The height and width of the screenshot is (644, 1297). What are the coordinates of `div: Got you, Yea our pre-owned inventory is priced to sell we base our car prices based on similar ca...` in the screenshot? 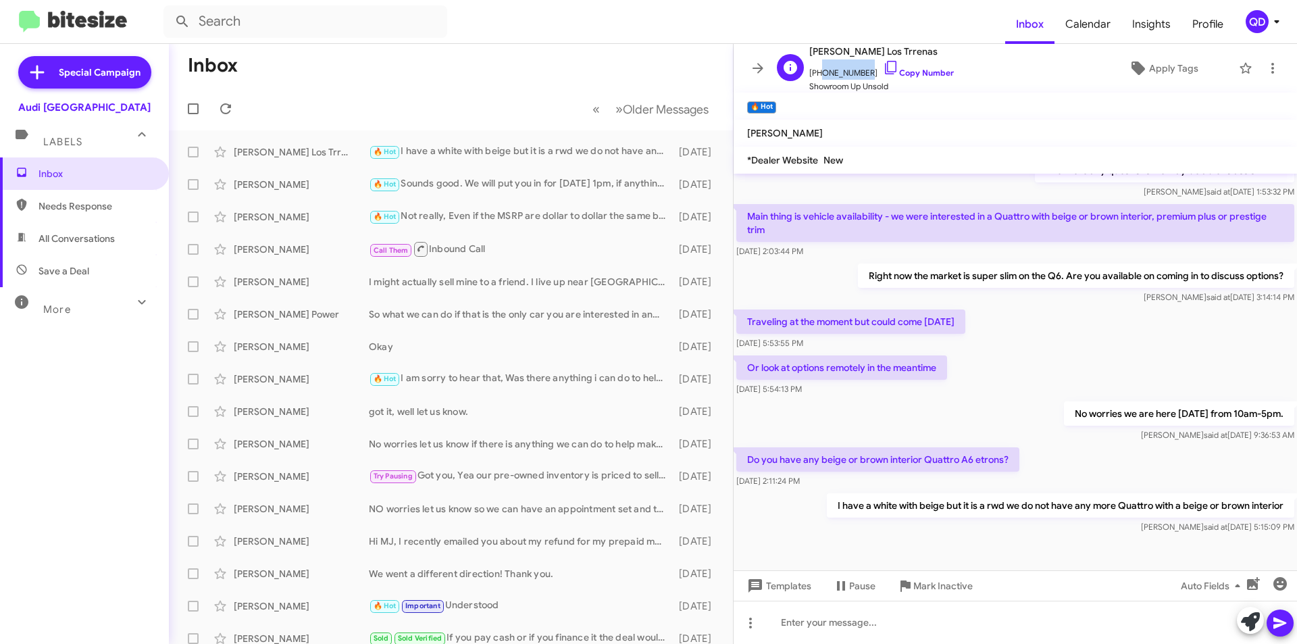 It's located at (520, 476).